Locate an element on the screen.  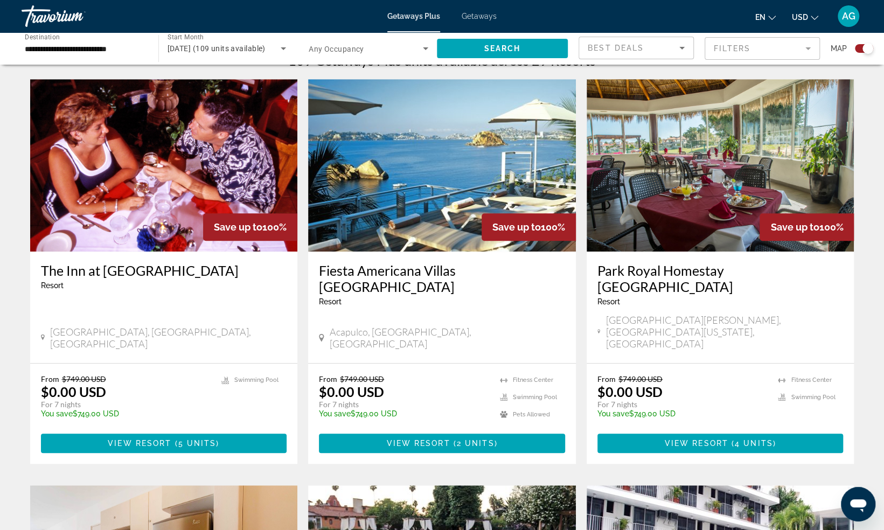
span: Getaways Plus is located at coordinates (414, 16).